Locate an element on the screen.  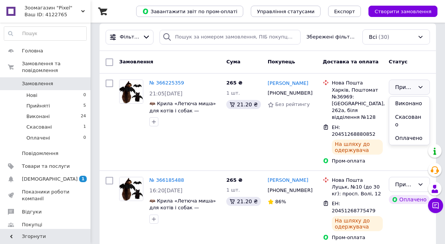
span: Без рейтингу is located at coordinates (293, 104).